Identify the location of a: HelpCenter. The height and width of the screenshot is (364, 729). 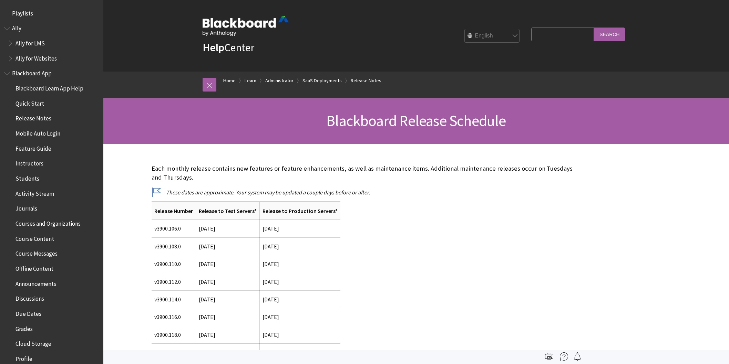
(228, 48).